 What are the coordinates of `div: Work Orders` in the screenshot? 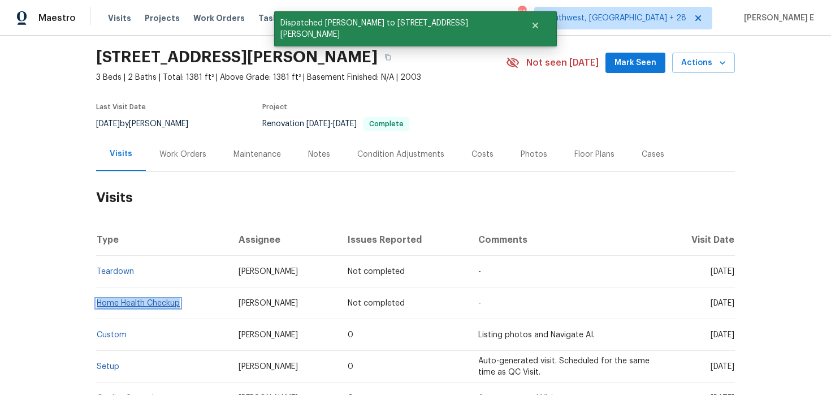 It's located at (183, 154).